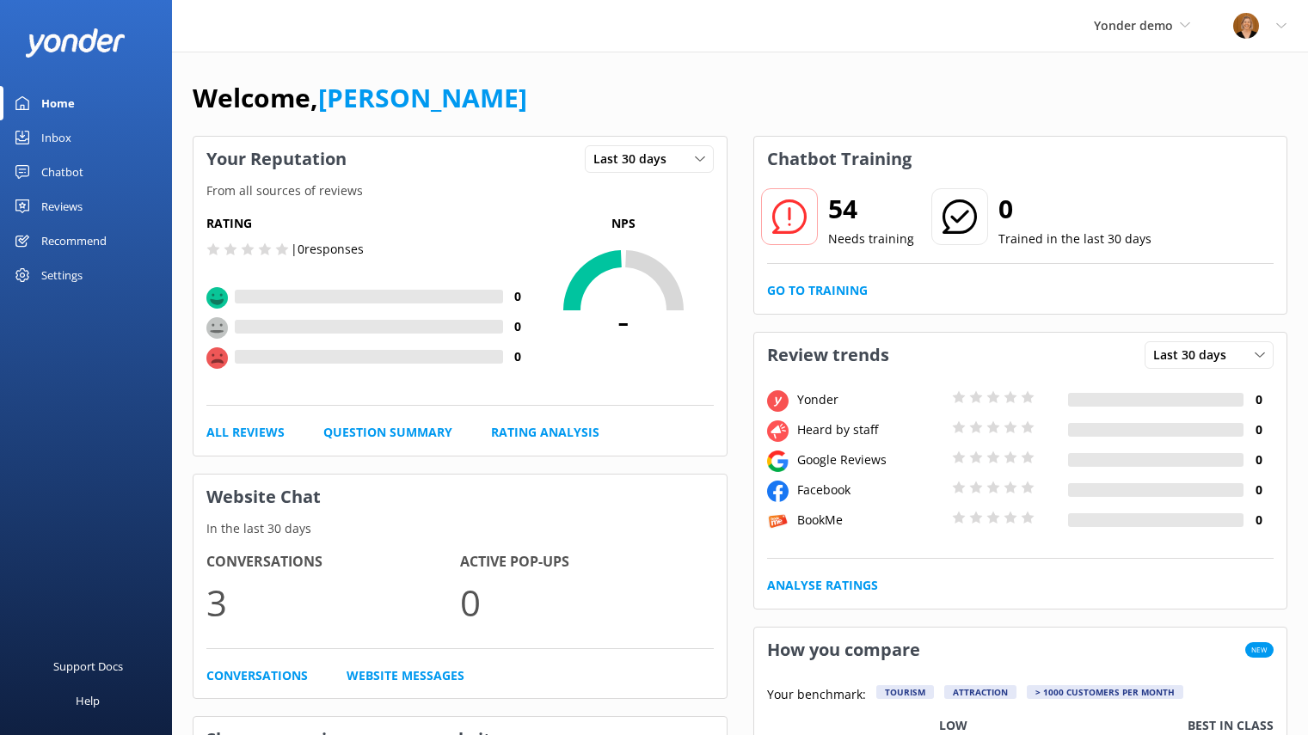 The image size is (1308, 735). Describe the element at coordinates (74, 241) in the screenshot. I see `div: Recommend` at that location.